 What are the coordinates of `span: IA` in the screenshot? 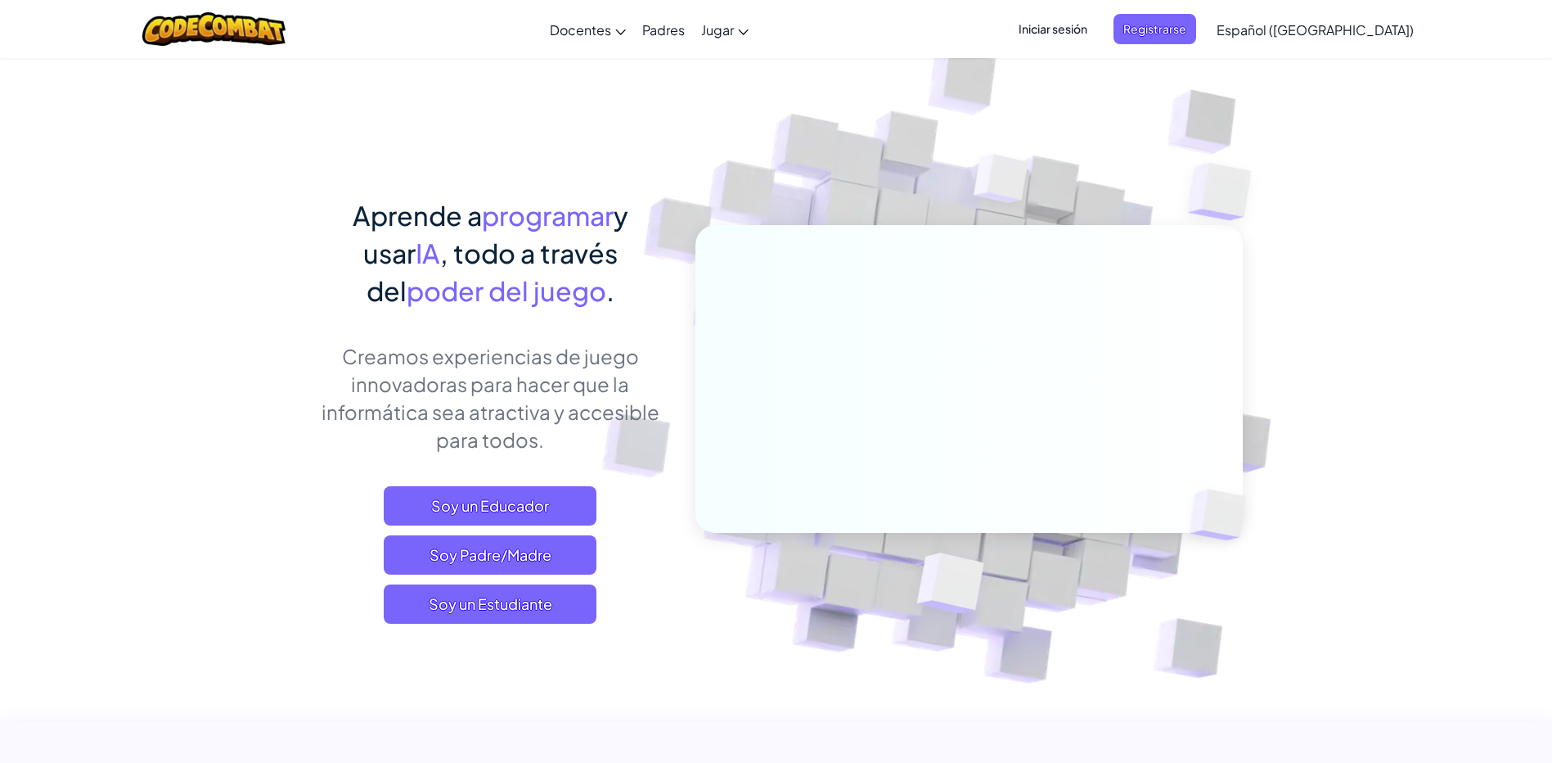 It's located at (428, 253).